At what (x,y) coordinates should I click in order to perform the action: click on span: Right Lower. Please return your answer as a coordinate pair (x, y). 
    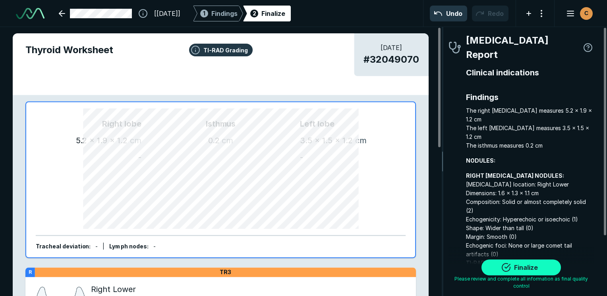
    Looking at the image, I should click on (113, 290).